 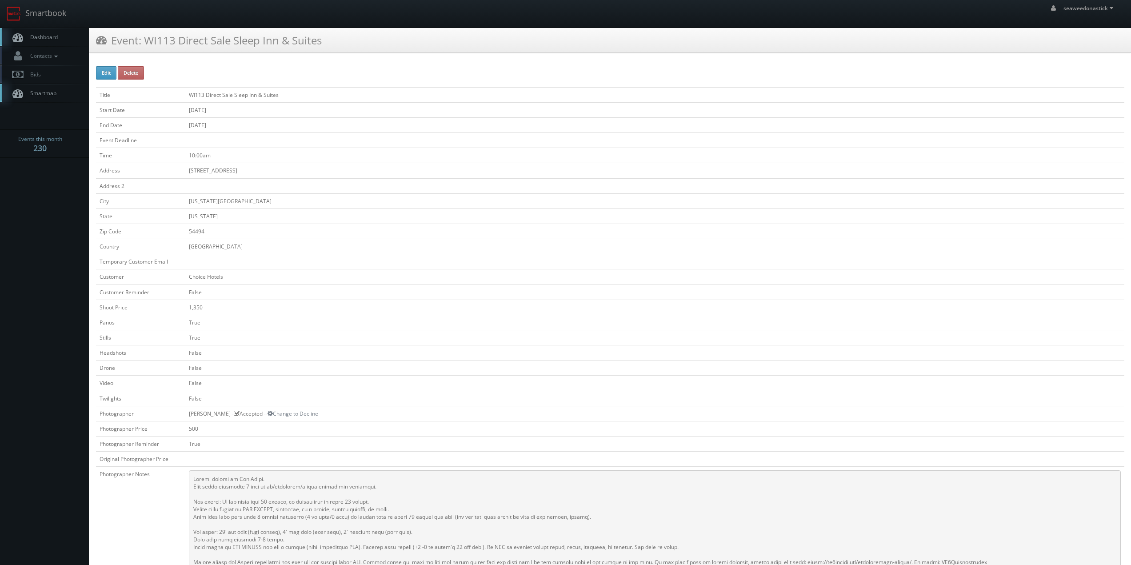 I want to click on td: Address 2, so click(x=140, y=186).